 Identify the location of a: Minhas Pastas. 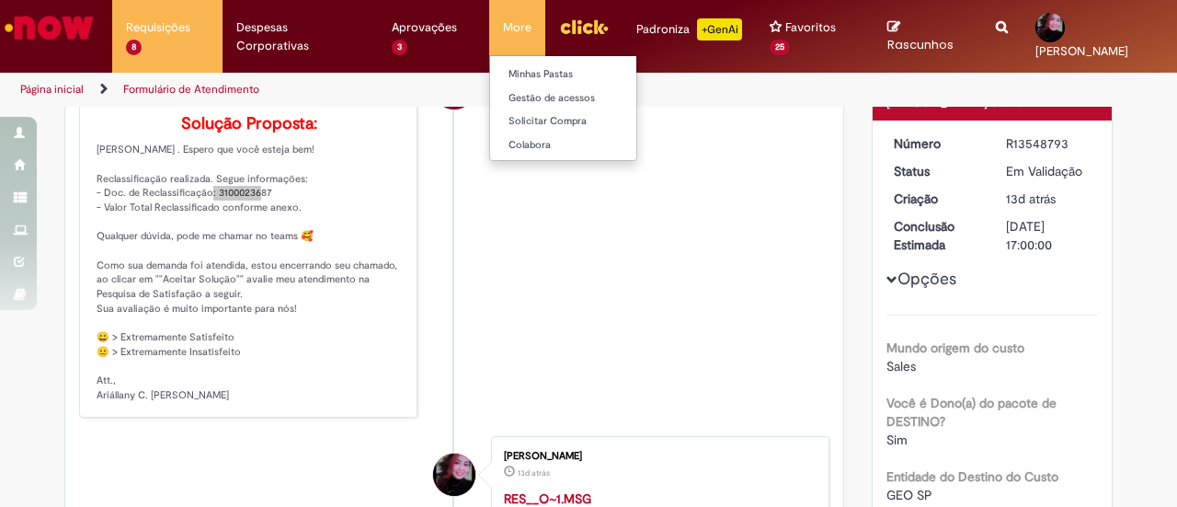
(591, 74).